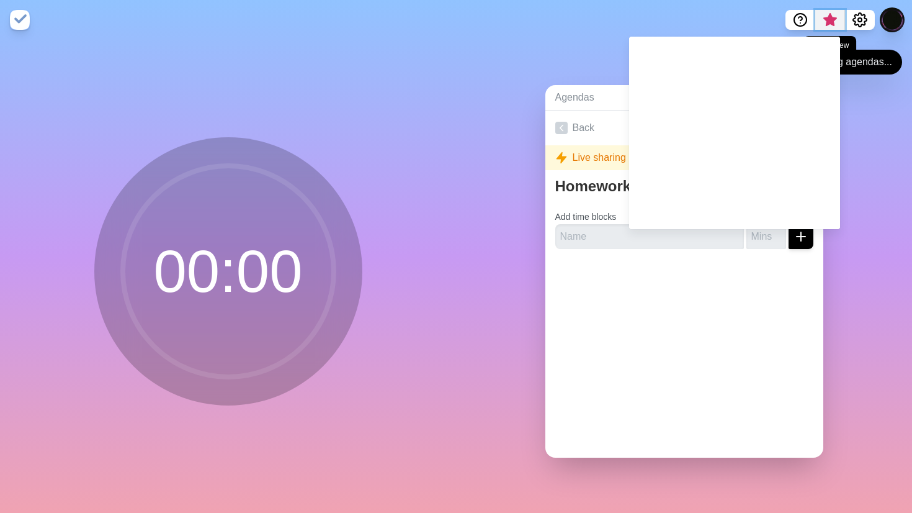 This screenshot has height=513, width=912. I want to click on a: Agendas, so click(615, 97).